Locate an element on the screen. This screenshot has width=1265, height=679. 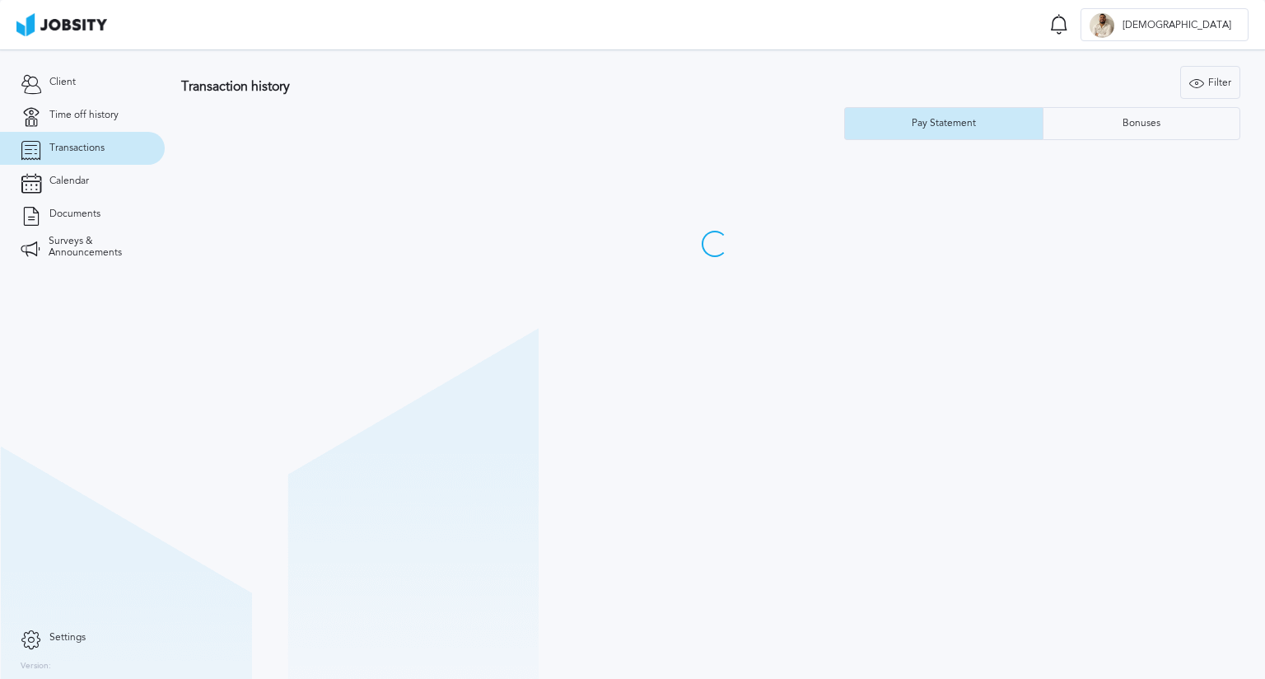
button: Bonuses is located at coordinates (1142, 124).